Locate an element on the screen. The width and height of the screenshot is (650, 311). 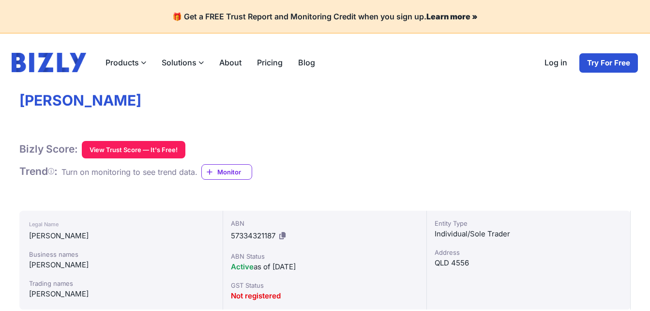
div: Business names is located at coordinates (121, 254).